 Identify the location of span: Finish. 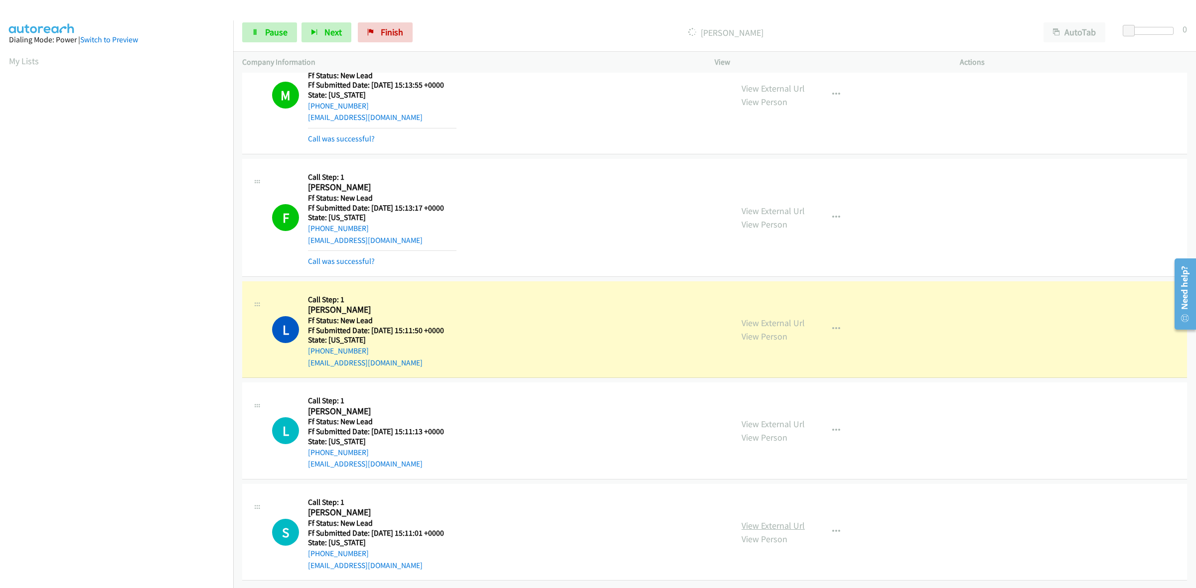
(392, 32).